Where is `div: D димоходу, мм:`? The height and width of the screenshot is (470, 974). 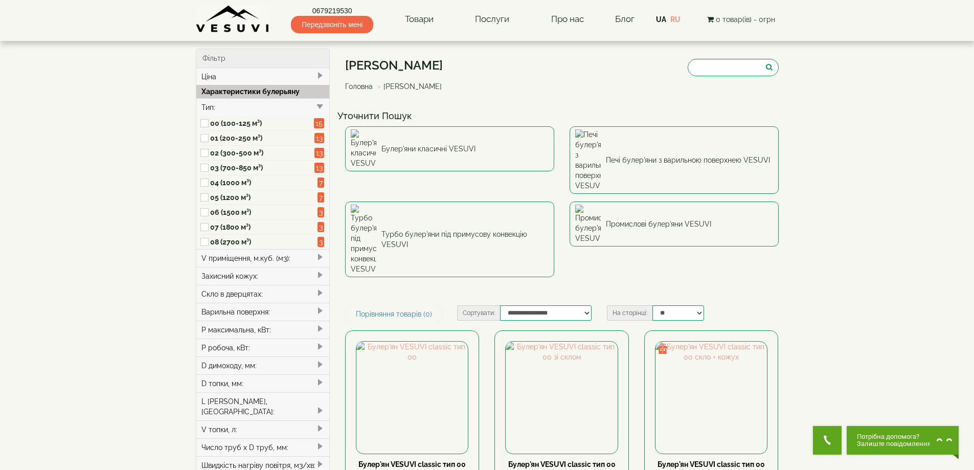
div: D димоходу, мм: is located at coordinates (263, 365).